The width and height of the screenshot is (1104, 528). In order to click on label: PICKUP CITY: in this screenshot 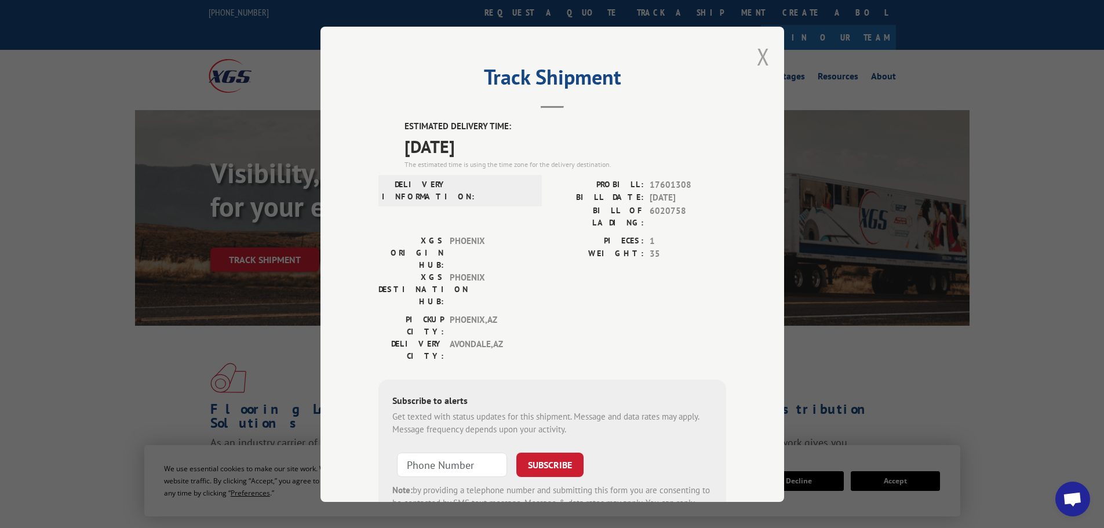, I will do `click(411, 325)`.